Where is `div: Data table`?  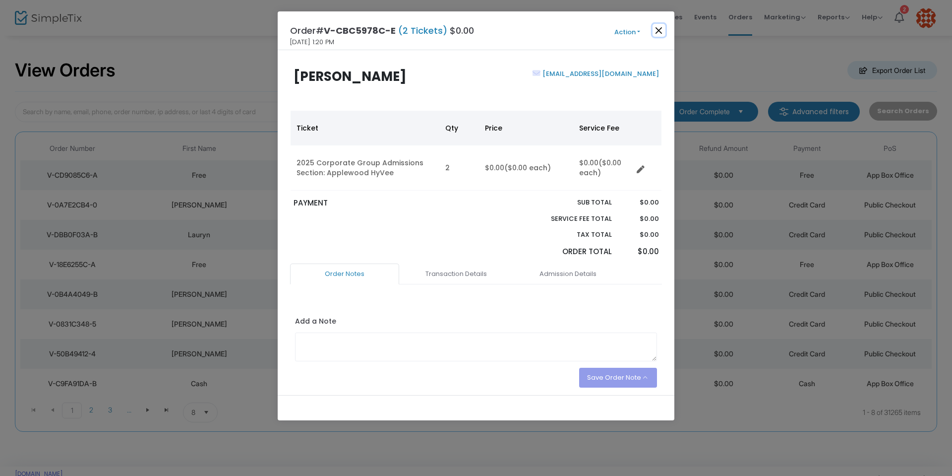 div: Data table is located at coordinates (476, 150).